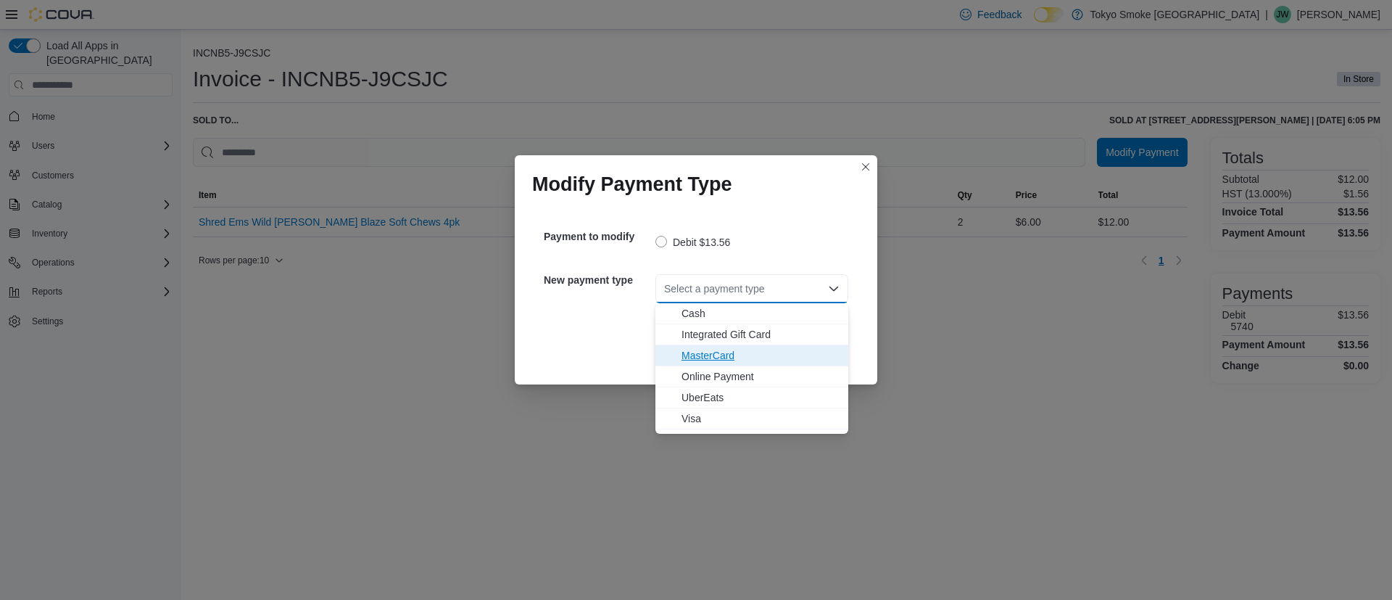 The height and width of the screenshot is (600, 1392). What do you see at coordinates (665, 289) in the screenshot?
I see `input: Accessible screen reader label` at bounding box center [665, 289].